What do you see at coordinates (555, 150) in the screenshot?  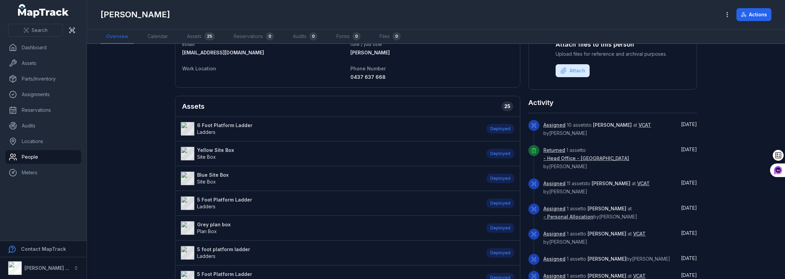 I see `a: Returned` at bounding box center [555, 150].